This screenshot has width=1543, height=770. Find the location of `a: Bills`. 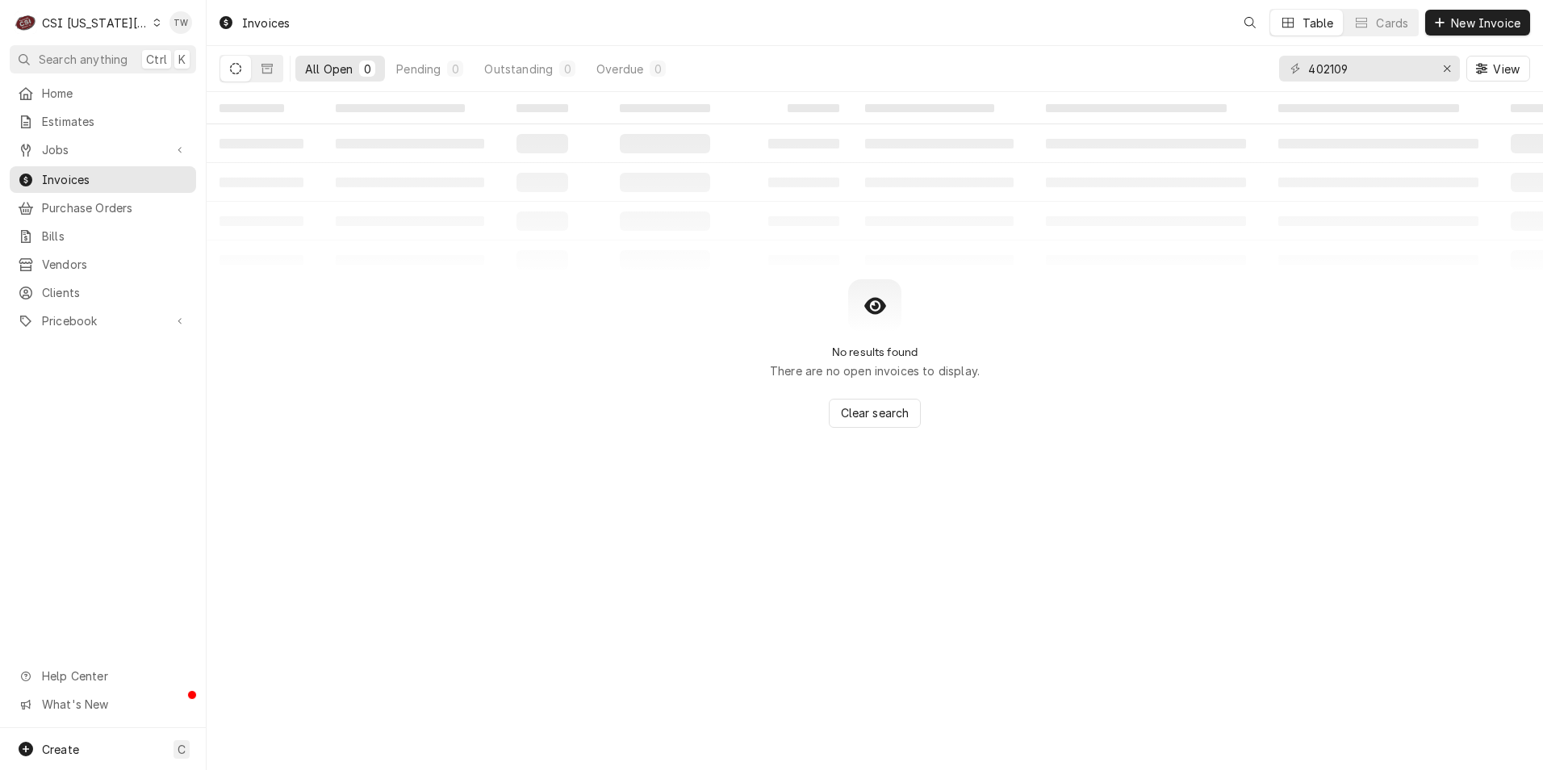

a: Bills is located at coordinates (102, 236).